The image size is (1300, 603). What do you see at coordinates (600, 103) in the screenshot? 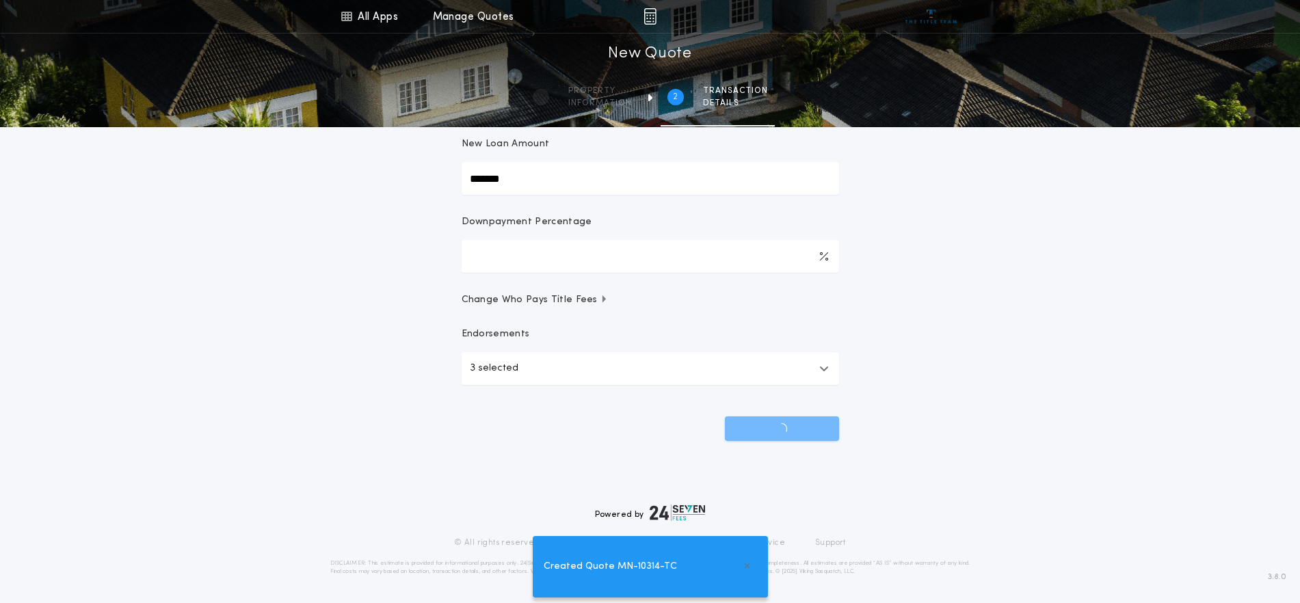
I see `span: information` at bounding box center [600, 103].